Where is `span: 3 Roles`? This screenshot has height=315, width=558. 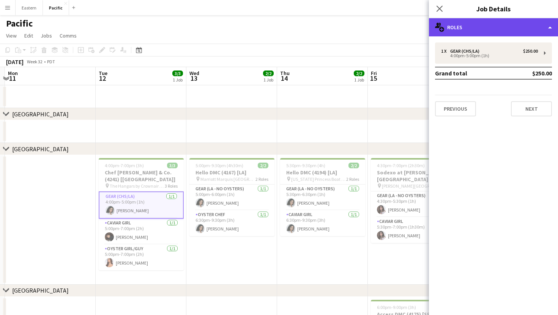 span: 3 Roles is located at coordinates (171, 186).